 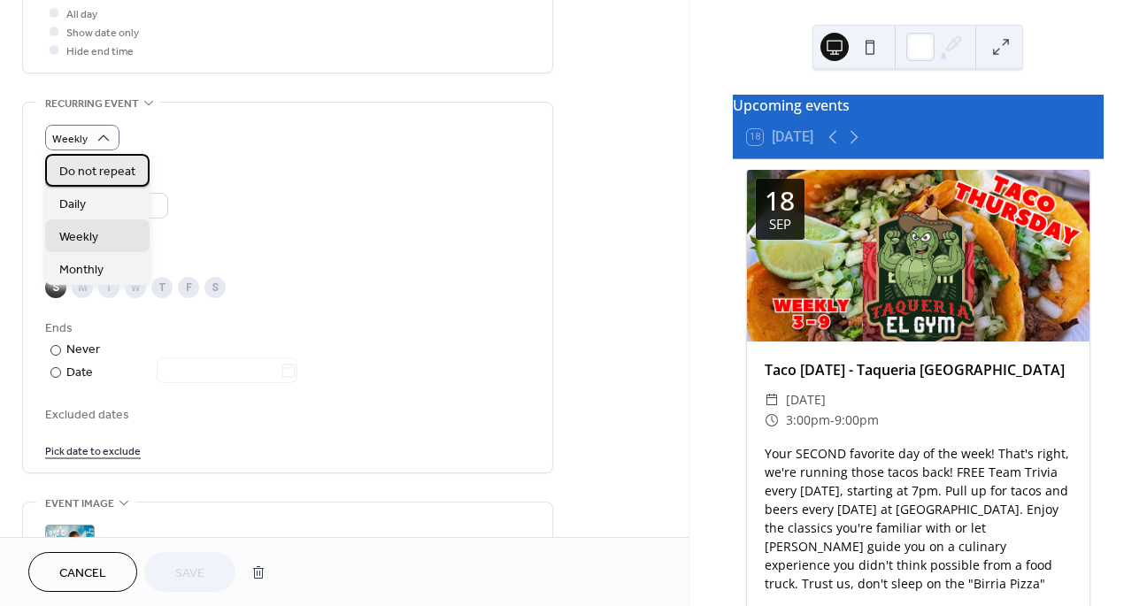 What do you see at coordinates (181, 373) in the screenshot?
I see `div: Date` at bounding box center [181, 373].